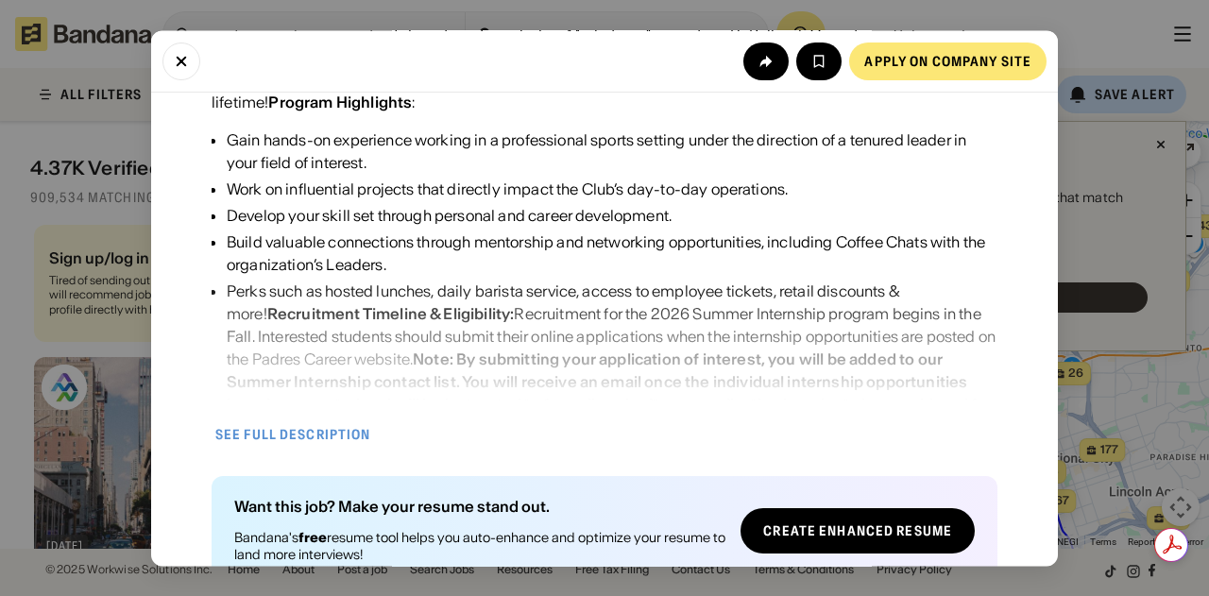  I want to click on b: free, so click(313, 538).